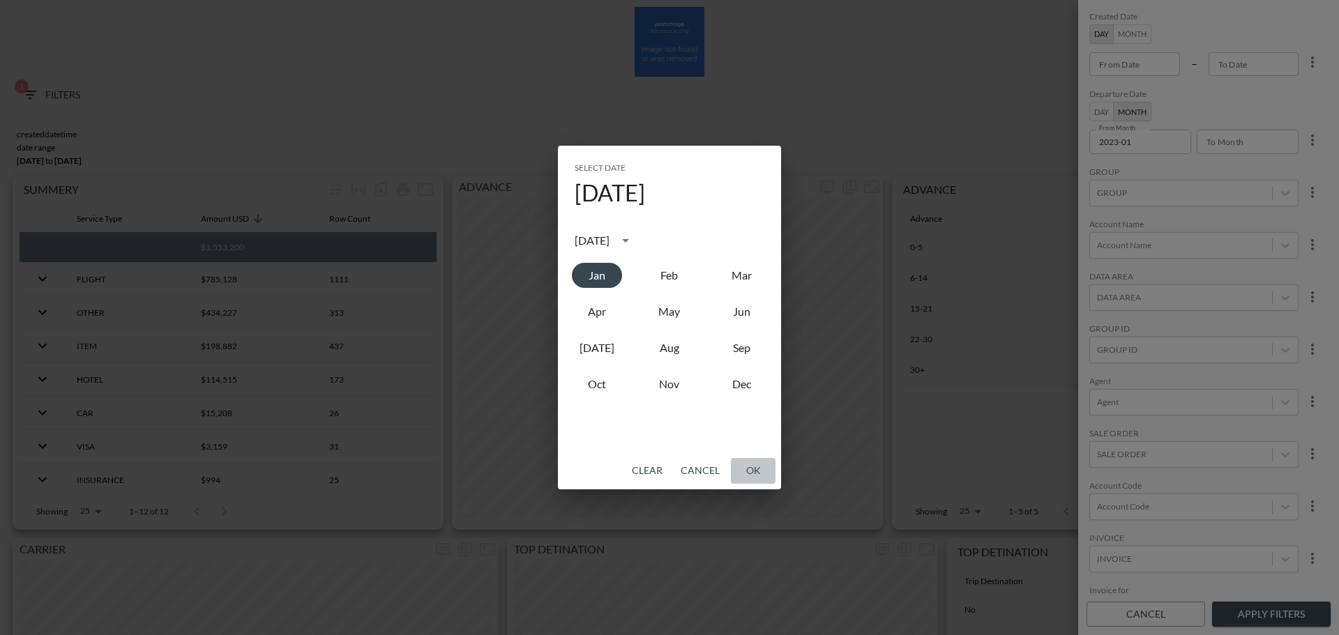 Image resolution: width=1339 pixels, height=635 pixels. What do you see at coordinates (625, 241) in the screenshot?
I see `button: calendar view is open, switch to year view` at bounding box center [625, 241].